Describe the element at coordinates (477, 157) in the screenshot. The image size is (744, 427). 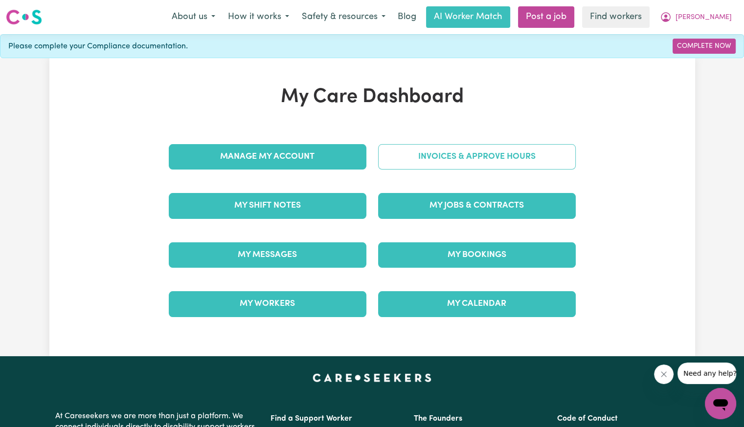
I see `a: Invoices & Approve Hours` at that location.